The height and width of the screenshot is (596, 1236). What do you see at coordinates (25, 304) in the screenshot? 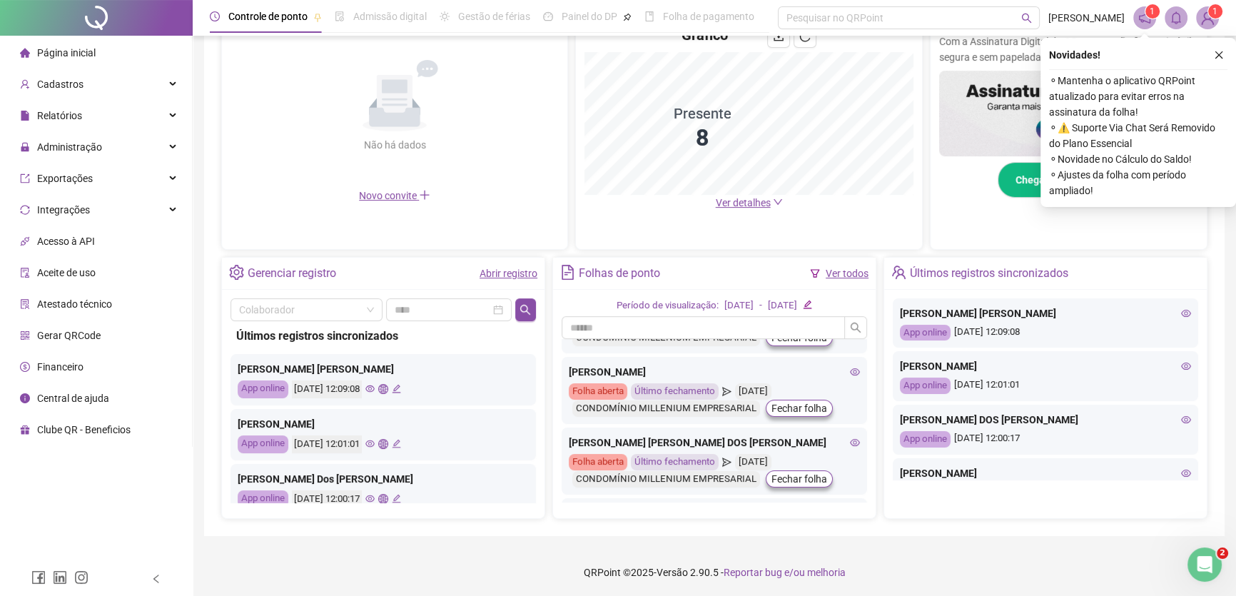
I see `span: solution` at bounding box center [25, 304].